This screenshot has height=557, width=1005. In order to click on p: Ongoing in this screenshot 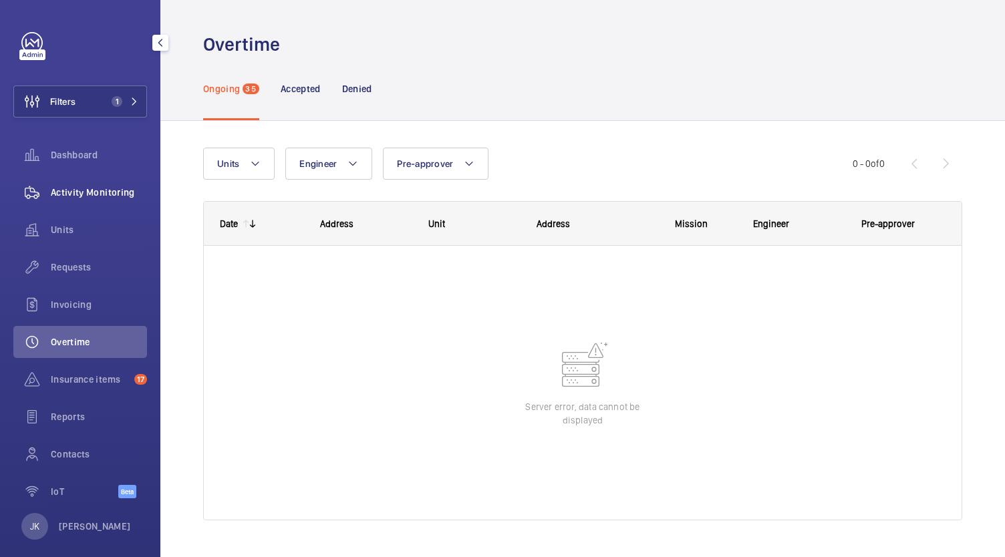, I will do `click(221, 89)`.